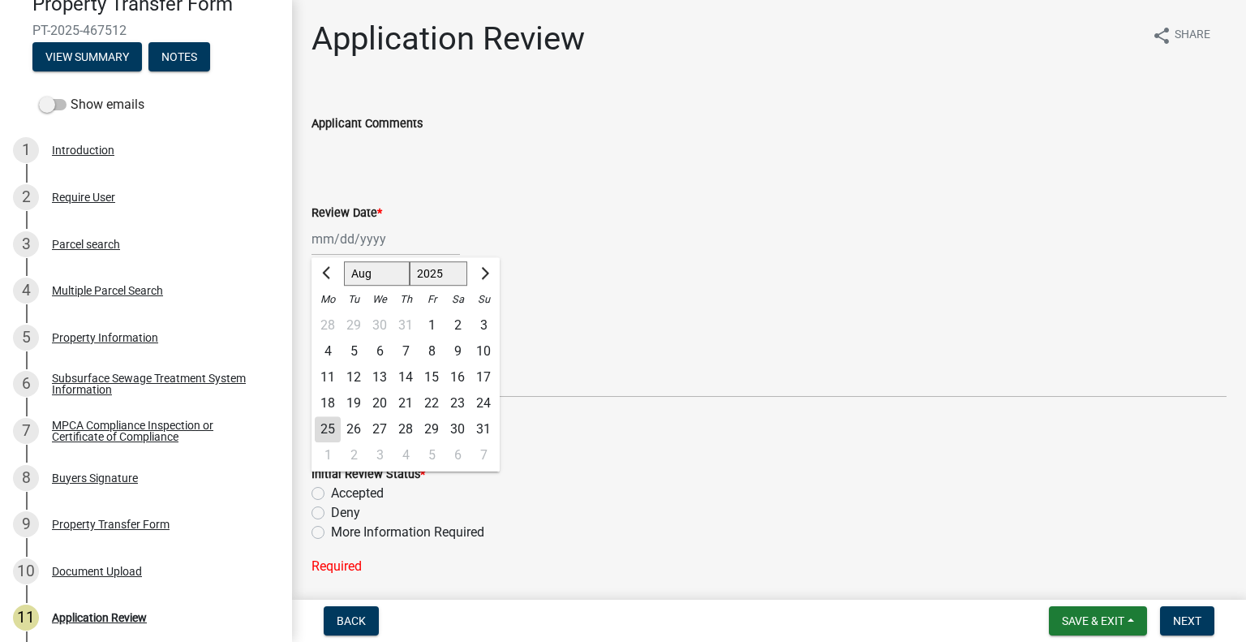 The height and width of the screenshot is (642, 1246). What do you see at coordinates (83, 150) in the screenshot?
I see `div: Introduction` at bounding box center [83, 150].